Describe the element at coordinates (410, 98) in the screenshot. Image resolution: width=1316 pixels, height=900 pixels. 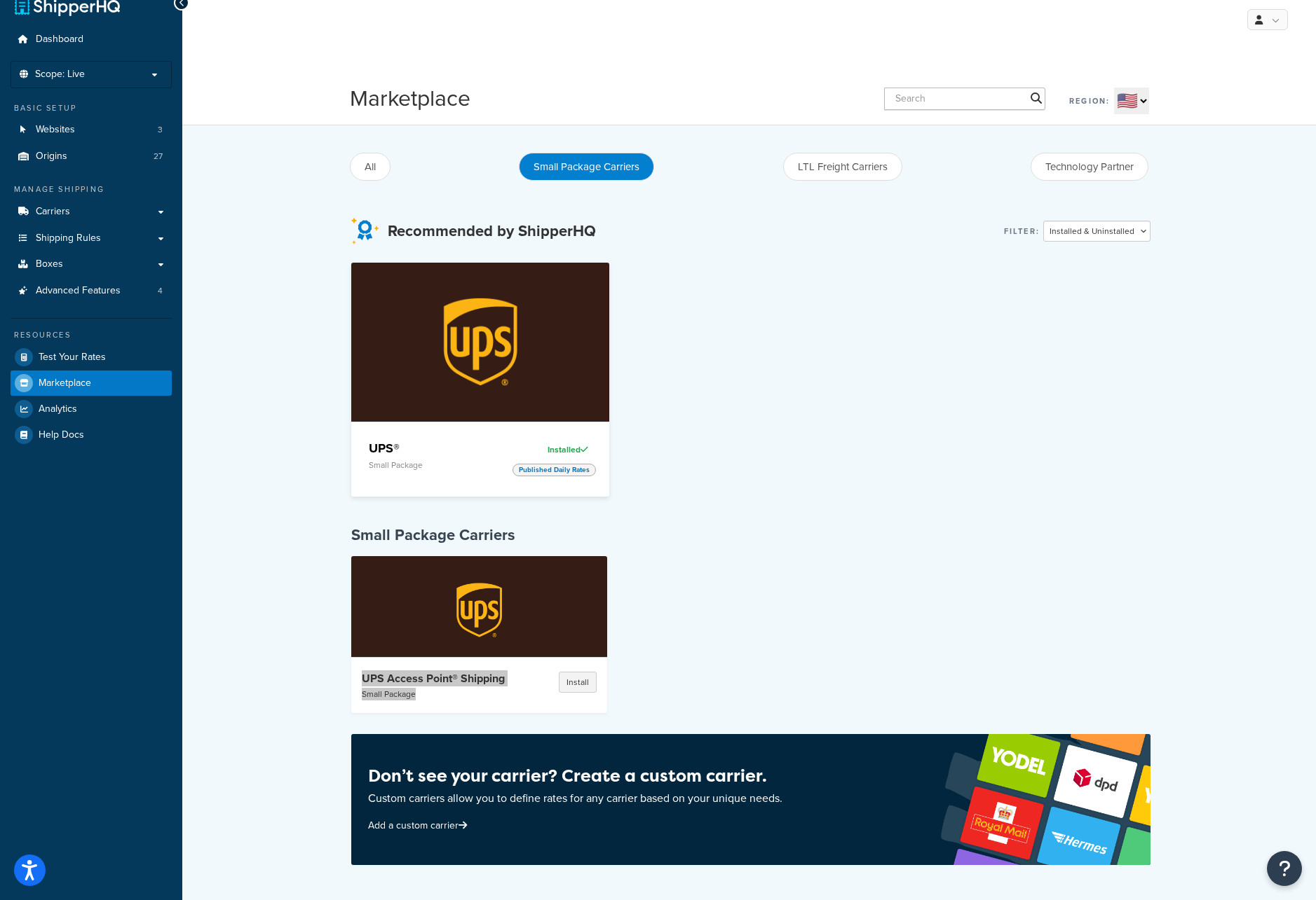
I see `h1: Marketplace` at that location.